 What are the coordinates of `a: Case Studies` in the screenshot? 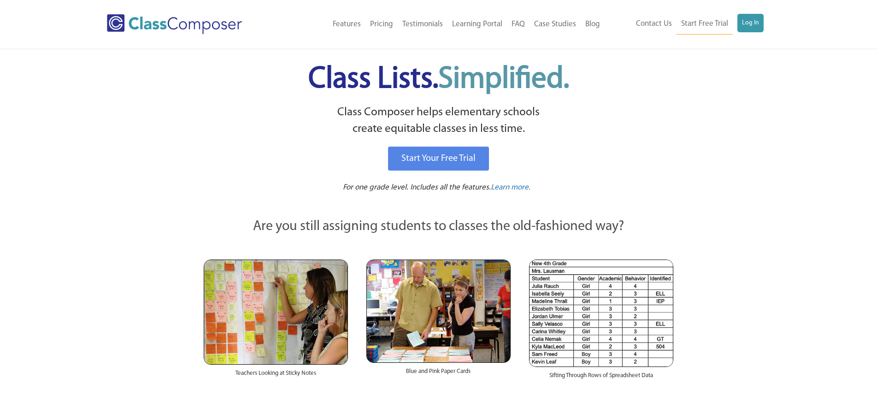 It's located at (555, 24).